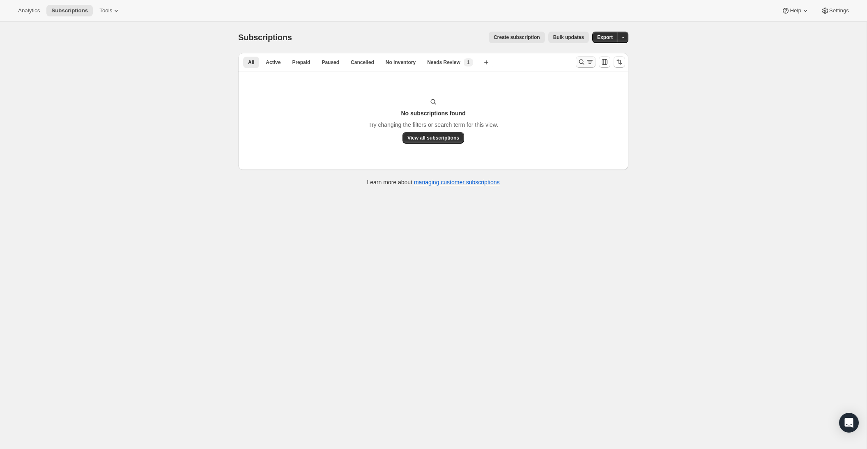 The width and height of the screenshot is (867, 449). I want to click on span: All, so click(251, 62).